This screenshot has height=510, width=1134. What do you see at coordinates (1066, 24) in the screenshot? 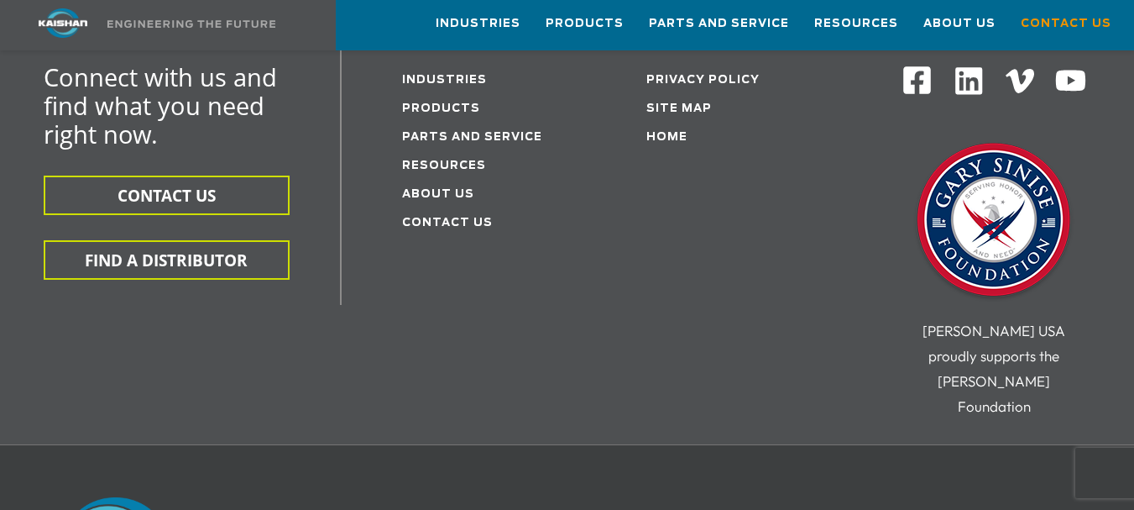
I see `span: Contact Us` at bounding box center [1066, 24].